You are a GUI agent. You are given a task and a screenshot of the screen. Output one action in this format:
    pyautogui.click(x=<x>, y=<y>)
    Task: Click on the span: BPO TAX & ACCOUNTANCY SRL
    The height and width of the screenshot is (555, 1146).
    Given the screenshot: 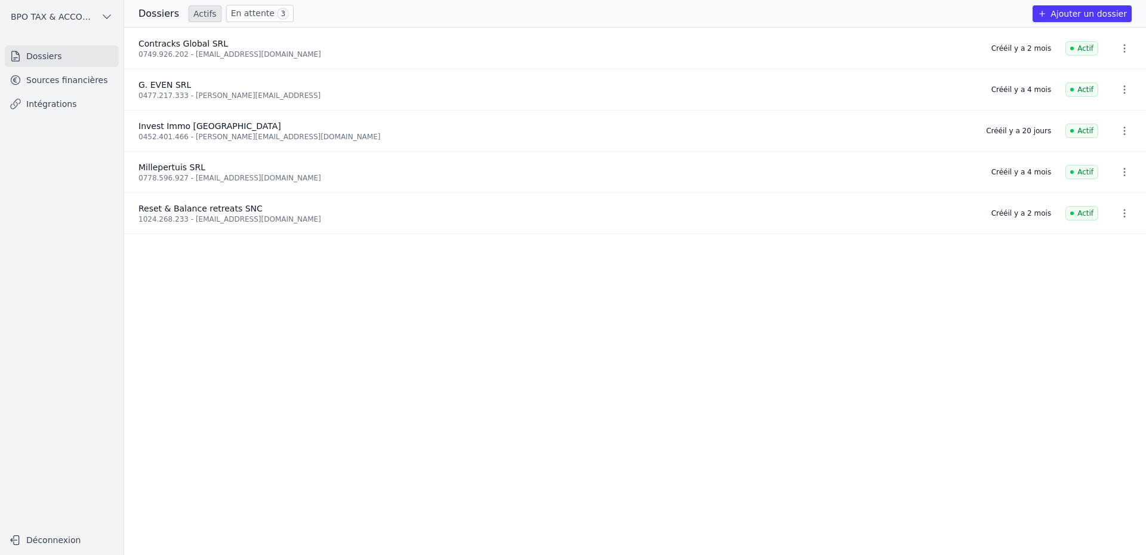 What is the action you would take?
    pyautogui.click(x=53, y=17)
    